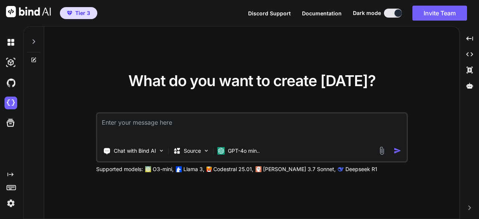 Image resolution: width=479 pixels, height=219 pixels. What do you see at coordinates (322, 13) in the screenshot?
I see `span: Documentation` at bounding box center [322, 13].